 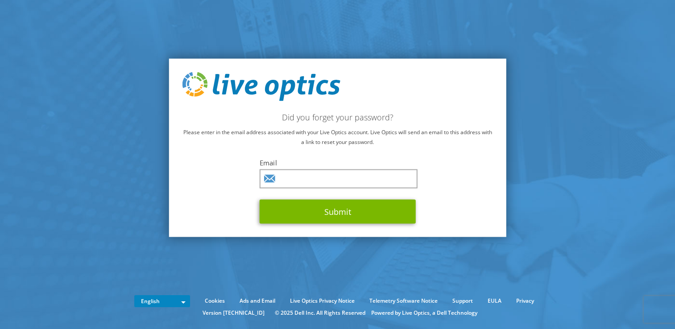 What do you see at coordinates (258, 301) in the screenshot?
I see `a: Ads and Email` at bounding box center [258, 301].